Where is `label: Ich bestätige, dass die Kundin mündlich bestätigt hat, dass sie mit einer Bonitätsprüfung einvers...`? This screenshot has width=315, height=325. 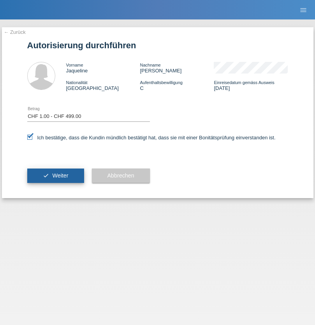
label: Ich bestätige, dass die Kundin mündlich bestätigt hat, dass sie mit einer Bonitätsprüfung einvers... is located at coordinates (151, 137).